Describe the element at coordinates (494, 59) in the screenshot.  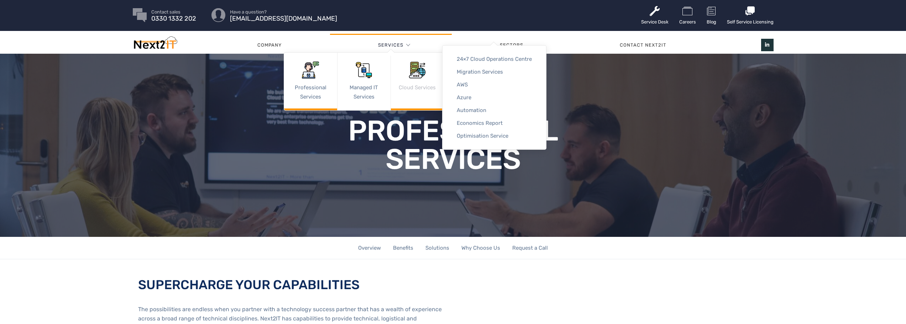
I see `a: 24×7 Cloud Operations Centre` at that location.